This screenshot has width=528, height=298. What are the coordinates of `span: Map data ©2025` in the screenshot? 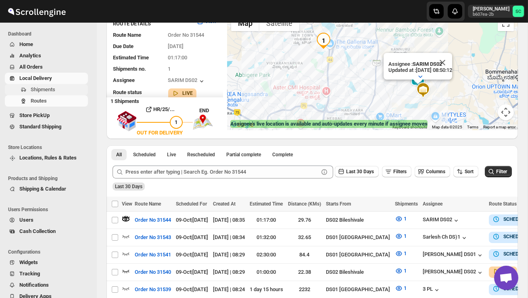 It's located at (447, 127).